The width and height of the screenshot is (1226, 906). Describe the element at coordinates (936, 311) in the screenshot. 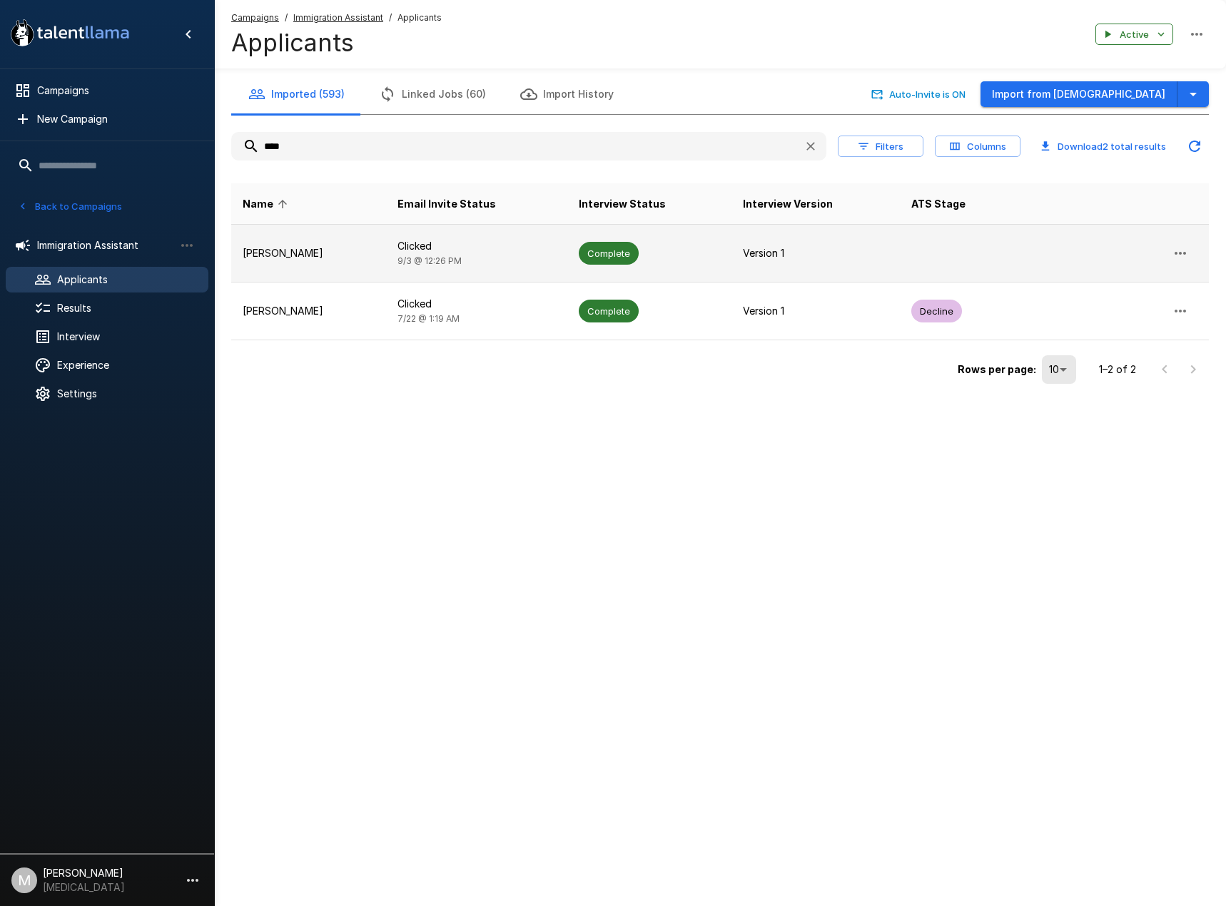

I see `span: Decline` at that location.